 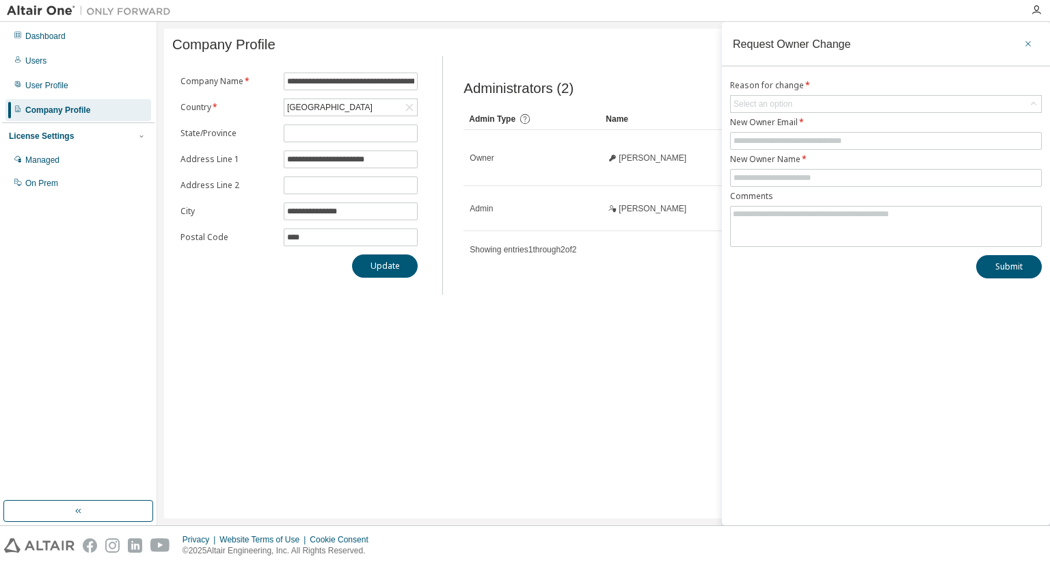 I want to click on label: Comments, so click(x=886, y=196).